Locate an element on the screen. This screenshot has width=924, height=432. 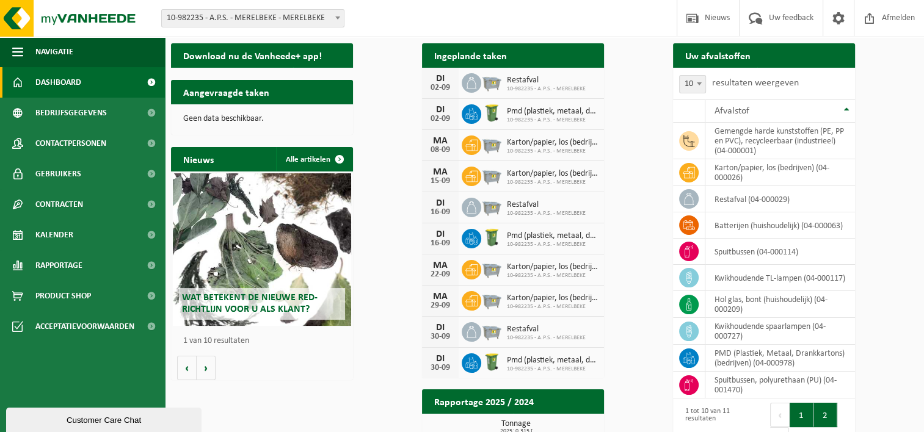
div: Customer Care Chat is located at coordinates (98, 15).